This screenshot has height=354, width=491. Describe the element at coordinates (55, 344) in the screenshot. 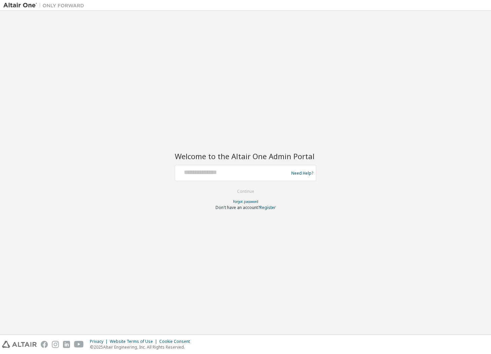

I see `img: instagram.svg` at that location.